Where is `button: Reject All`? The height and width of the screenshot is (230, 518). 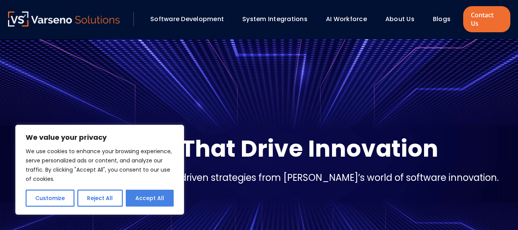
button: Reject All is located at coordinates (100, 198).